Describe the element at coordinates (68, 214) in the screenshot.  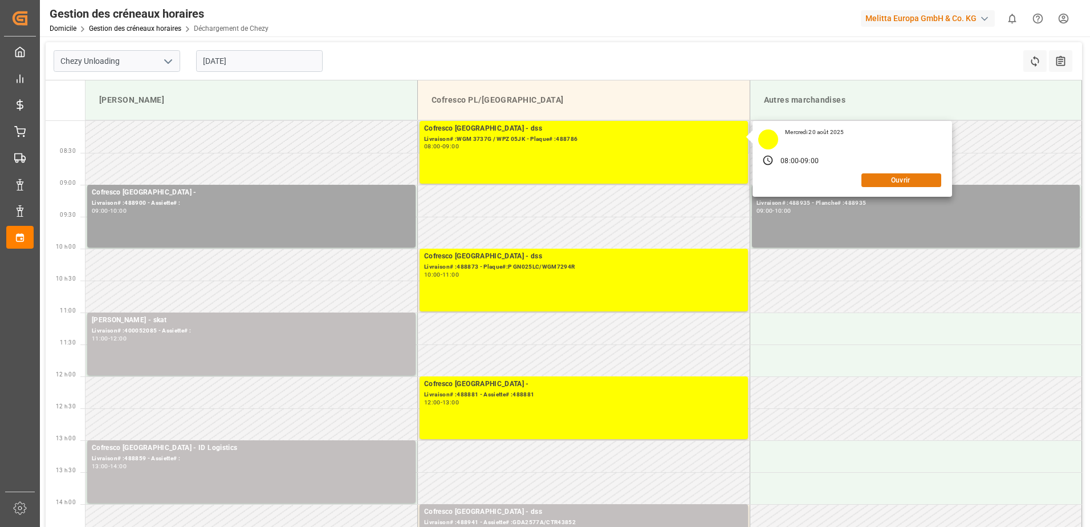
I see `span: 09:30` at that location.